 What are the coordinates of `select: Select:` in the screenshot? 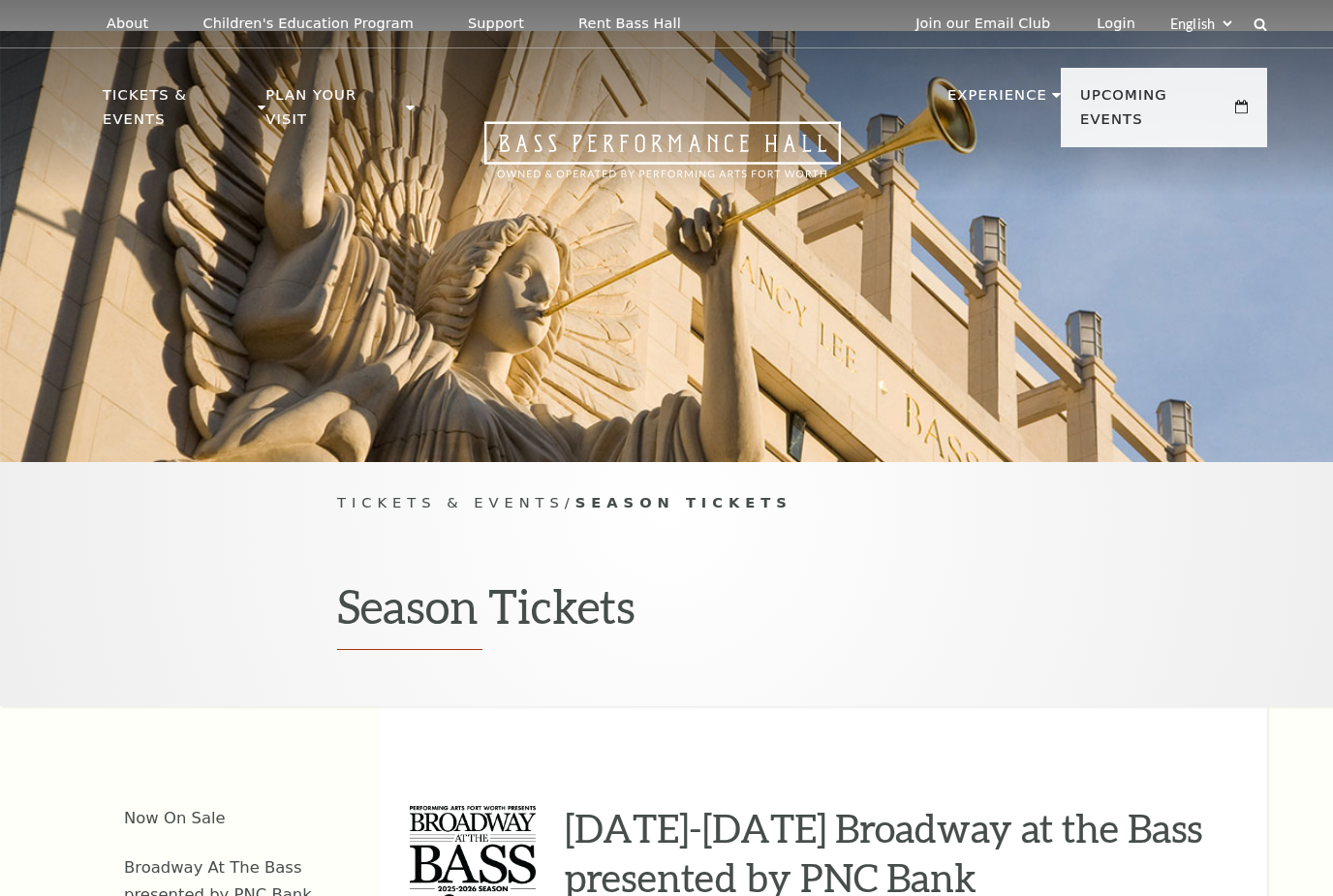 It's located at (1200, 23).